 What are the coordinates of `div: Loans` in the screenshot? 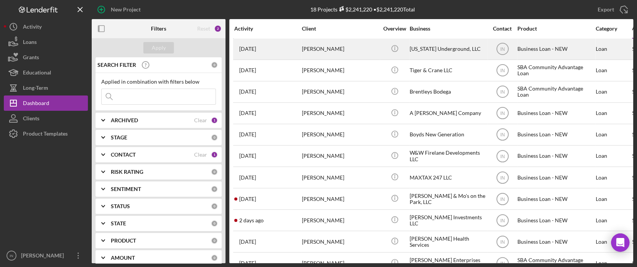 It's located at (30, 43).